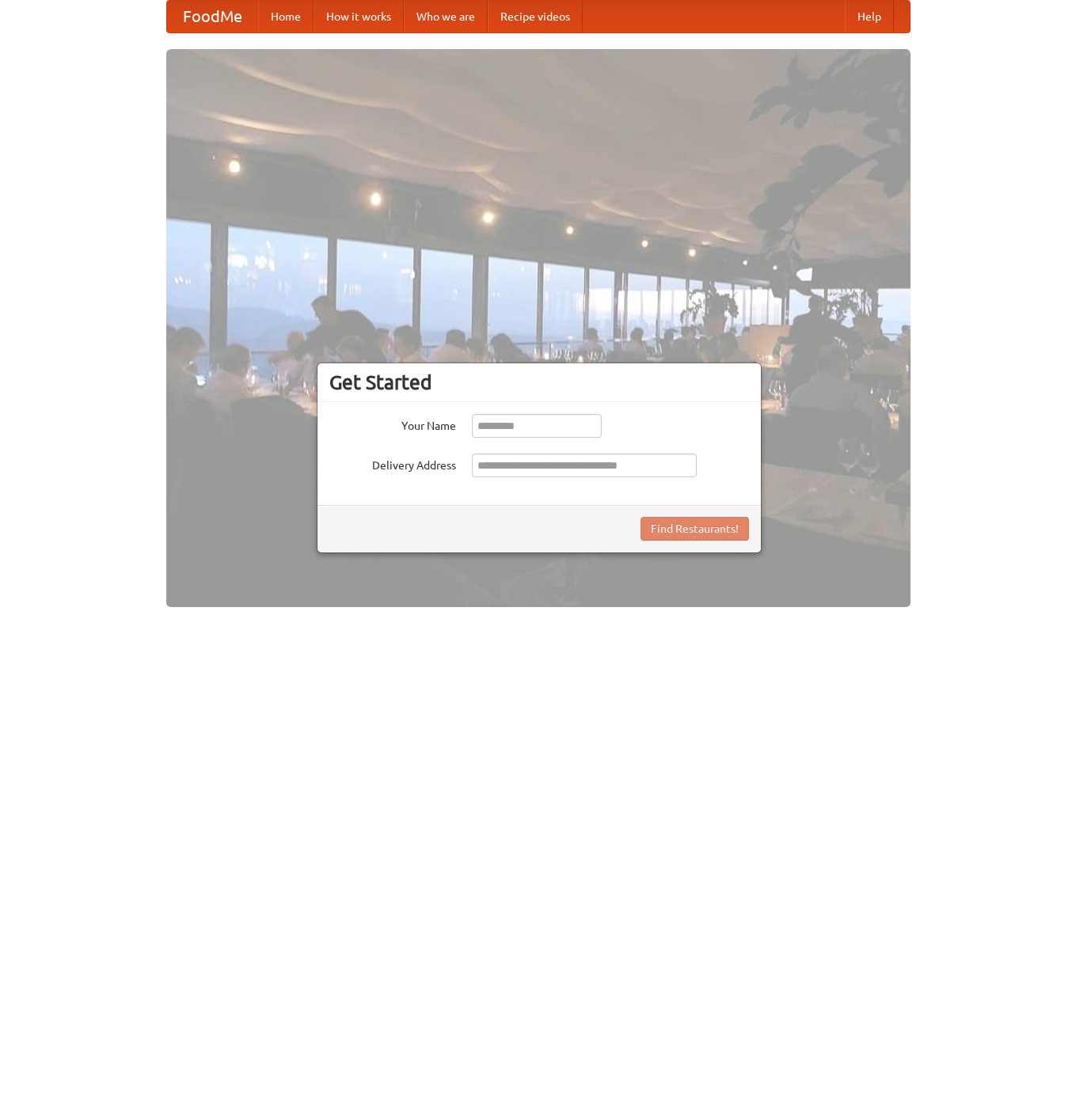  Describe the element at coordinates (393, 423) in the screenshot. I see `label: Your Name` at that location.